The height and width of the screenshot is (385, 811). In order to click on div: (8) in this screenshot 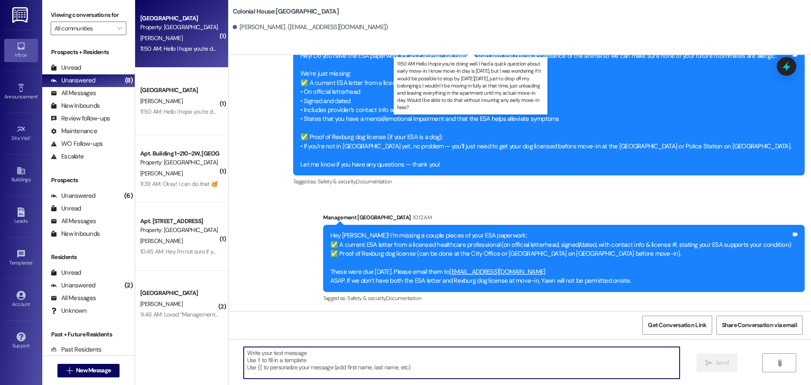, I will do `click(129, 80)`.